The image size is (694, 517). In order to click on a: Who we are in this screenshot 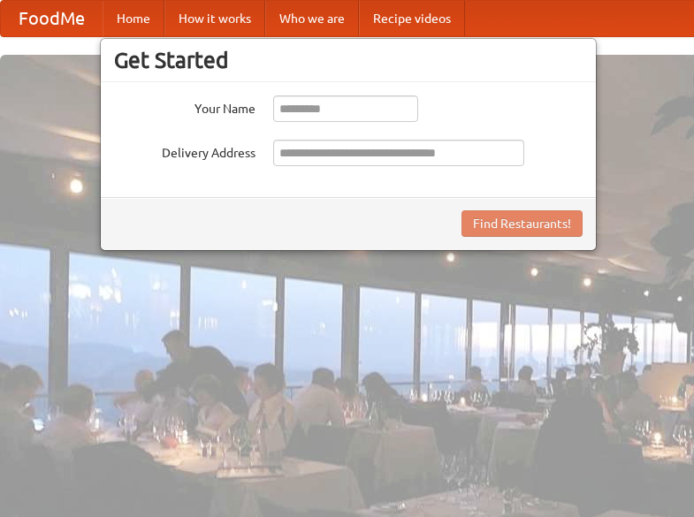, I will do `click(312, 19)`.